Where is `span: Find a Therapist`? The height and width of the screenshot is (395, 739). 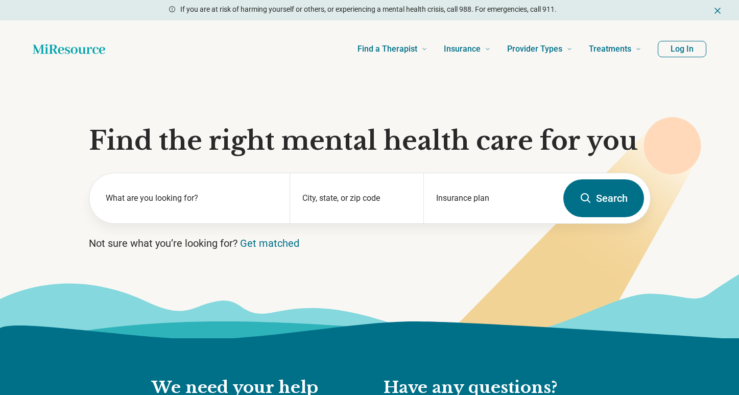
span: Find a Therapist is located at coordinates (387, 49).